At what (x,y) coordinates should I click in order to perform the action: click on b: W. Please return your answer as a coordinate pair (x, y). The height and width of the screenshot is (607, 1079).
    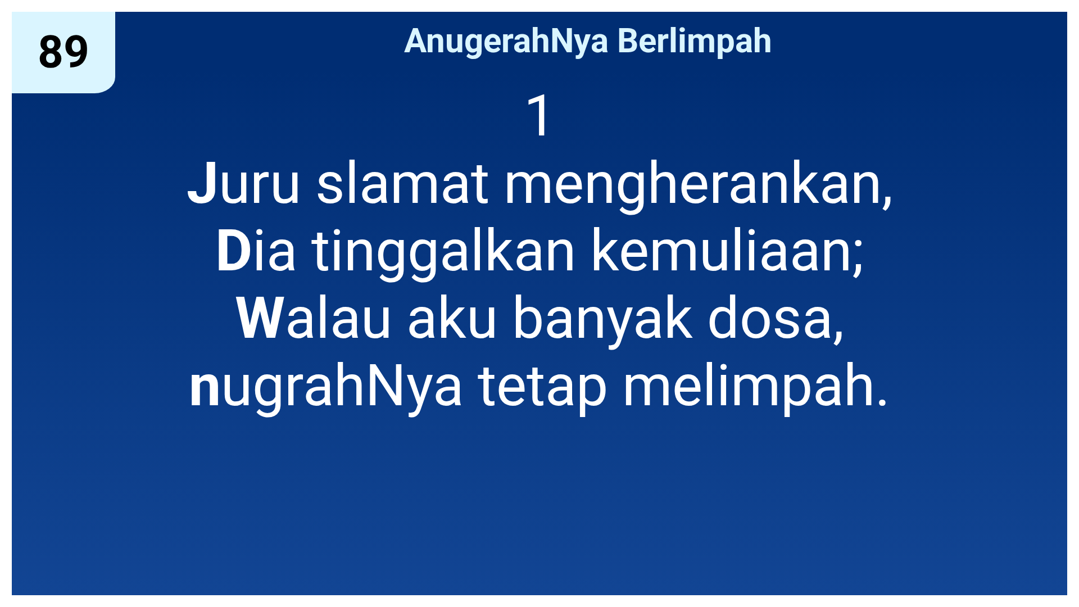
    Looking at the image, I should click on (260, 318).